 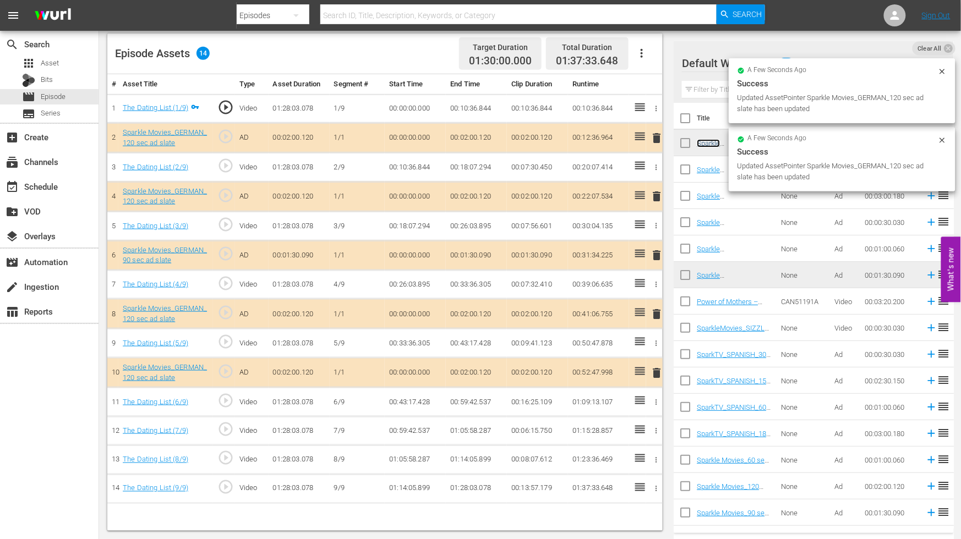 I want to click on a: Sparkle Movies_GERMAN_120 sec ad slate, so click(x=731, y=151).